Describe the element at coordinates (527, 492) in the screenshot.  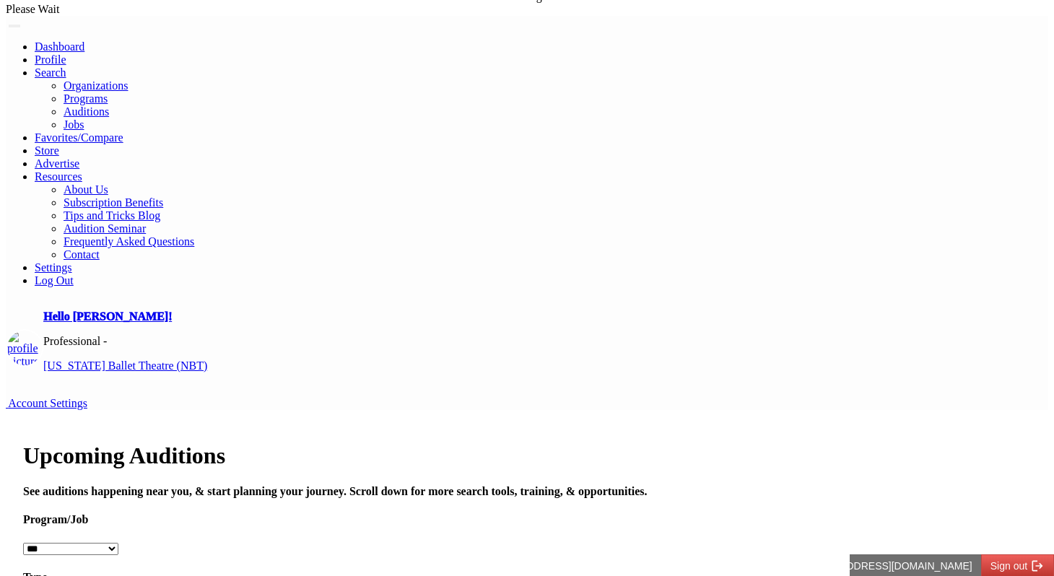
I see `h4: See auditions happening near you, & start planning your journey. Scroll down for more search tool...` at that location.